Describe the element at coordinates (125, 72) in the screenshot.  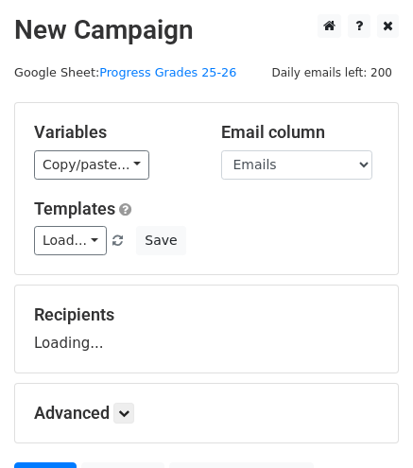
I see `small: Google Sheet:` at that location.